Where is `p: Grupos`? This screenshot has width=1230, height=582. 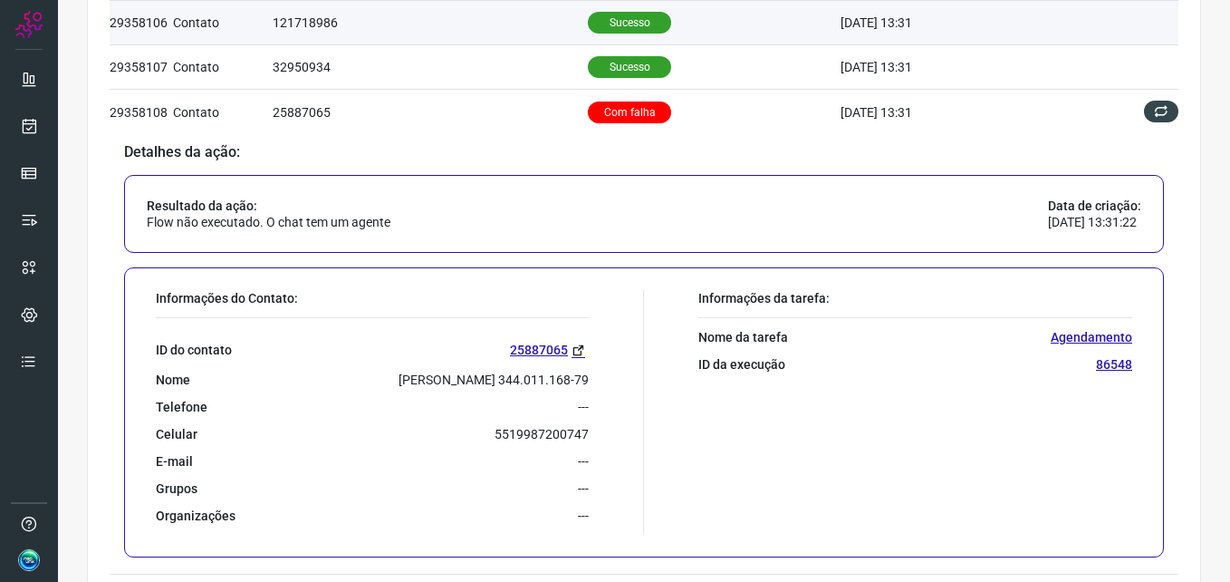 p: Grupos is located at coordinates (177, 488).